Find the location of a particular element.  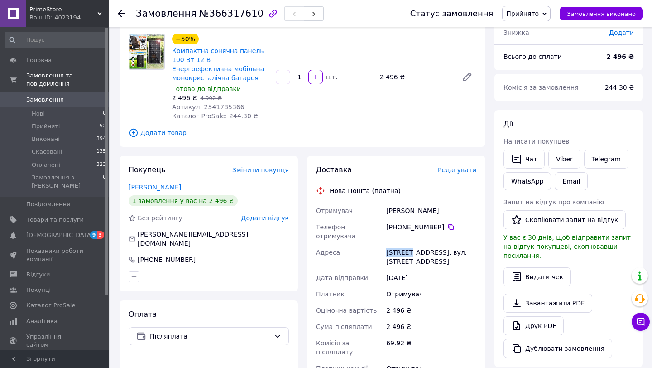

span: Повідомлення is located at coordinates (48, 204).